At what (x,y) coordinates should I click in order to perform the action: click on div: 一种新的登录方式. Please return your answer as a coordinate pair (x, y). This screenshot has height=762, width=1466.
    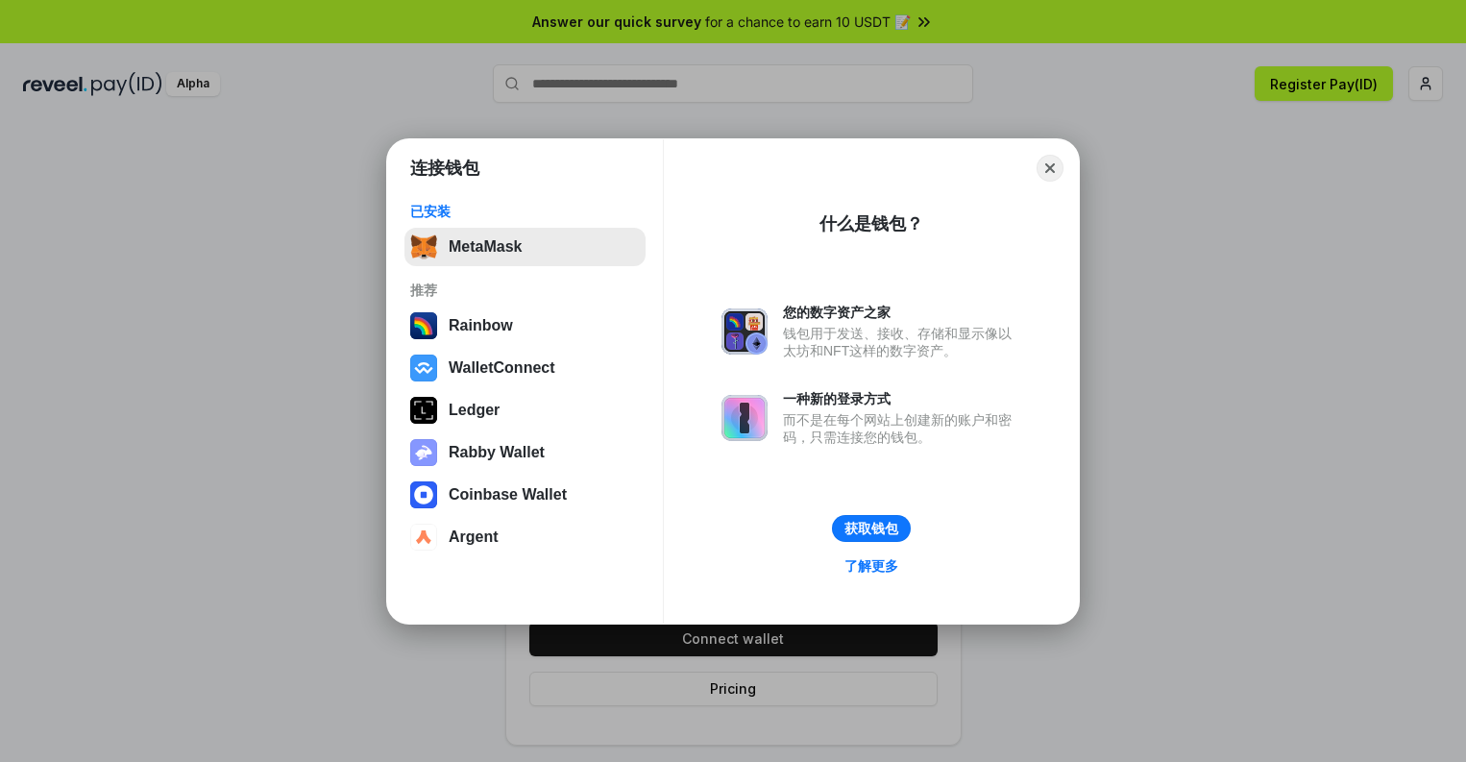
    Looking at the image, I should click on (902, 399).